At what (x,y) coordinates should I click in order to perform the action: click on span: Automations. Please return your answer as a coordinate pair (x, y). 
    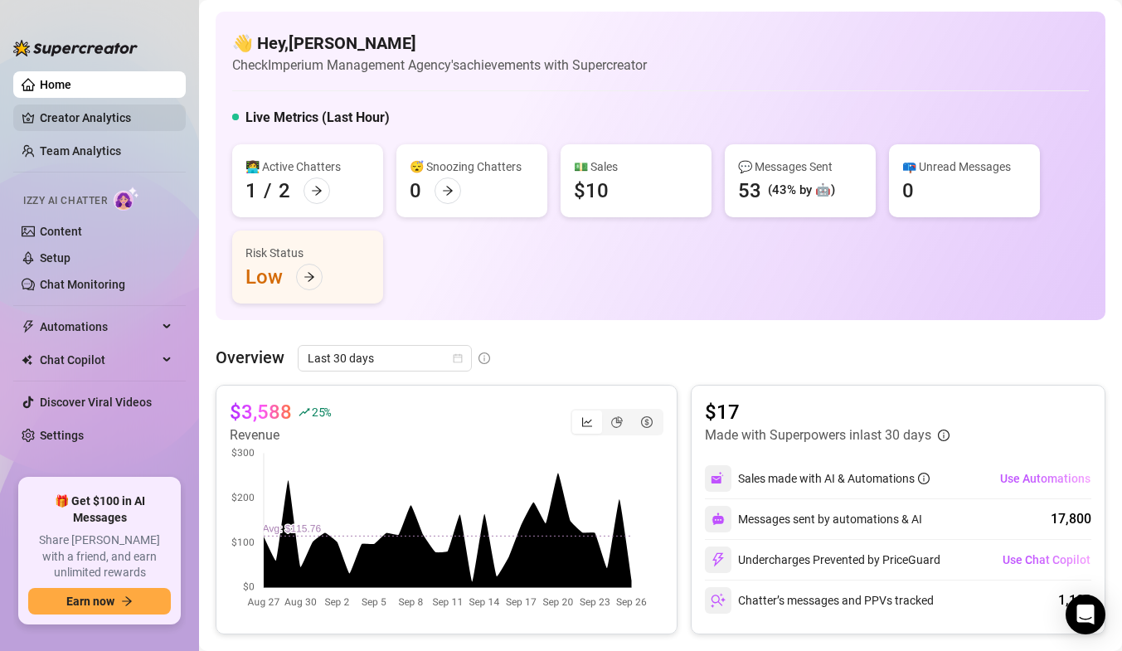
    Looking at the image, I should click on (99, 327).